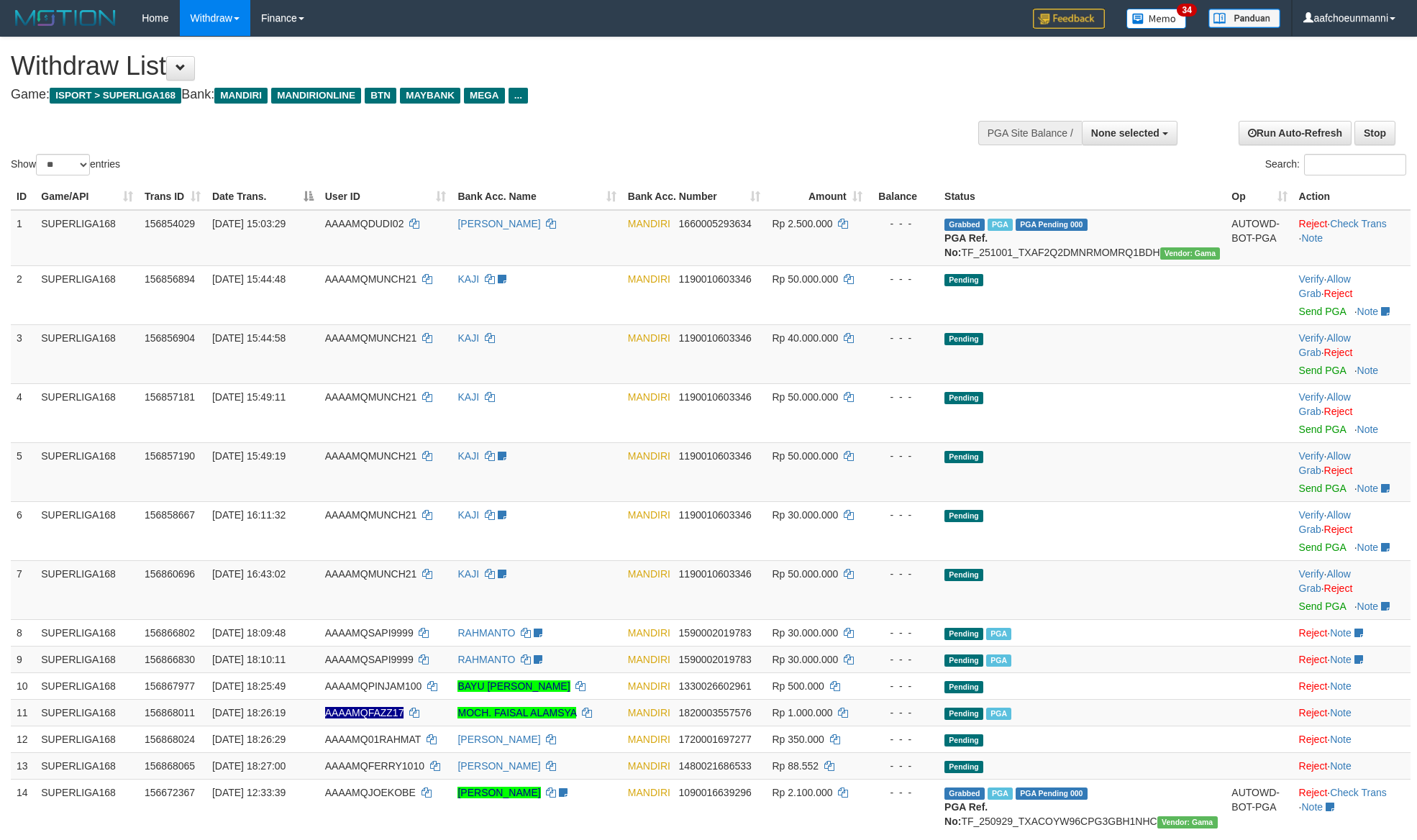 The height and width of the screenshot is (840, 1417). Describe the element at coordinates (1082, 238) in the screenshot. I see `td: TF_251001_TXAF2Q2DMNRMOMRQ1BDH` at that location.